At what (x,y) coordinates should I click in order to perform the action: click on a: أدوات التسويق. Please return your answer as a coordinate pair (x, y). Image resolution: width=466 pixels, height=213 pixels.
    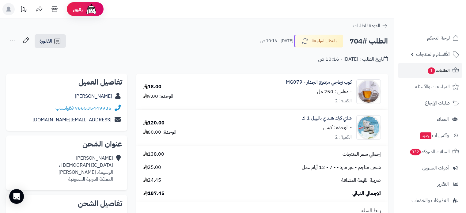
    Looking at the image, I should click on (430, 168).